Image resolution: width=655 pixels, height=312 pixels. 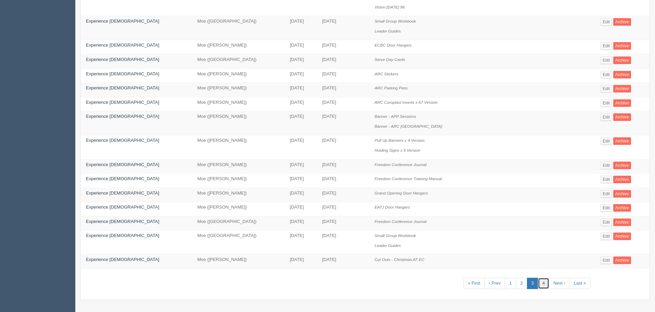 I want to click on a: ‹ Prev, so click(x=495, y=283).